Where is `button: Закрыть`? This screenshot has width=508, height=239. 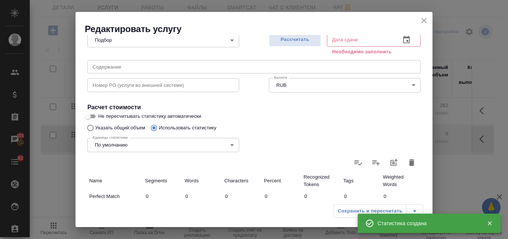
button: Закрыть is located at coordinates (490, 223).